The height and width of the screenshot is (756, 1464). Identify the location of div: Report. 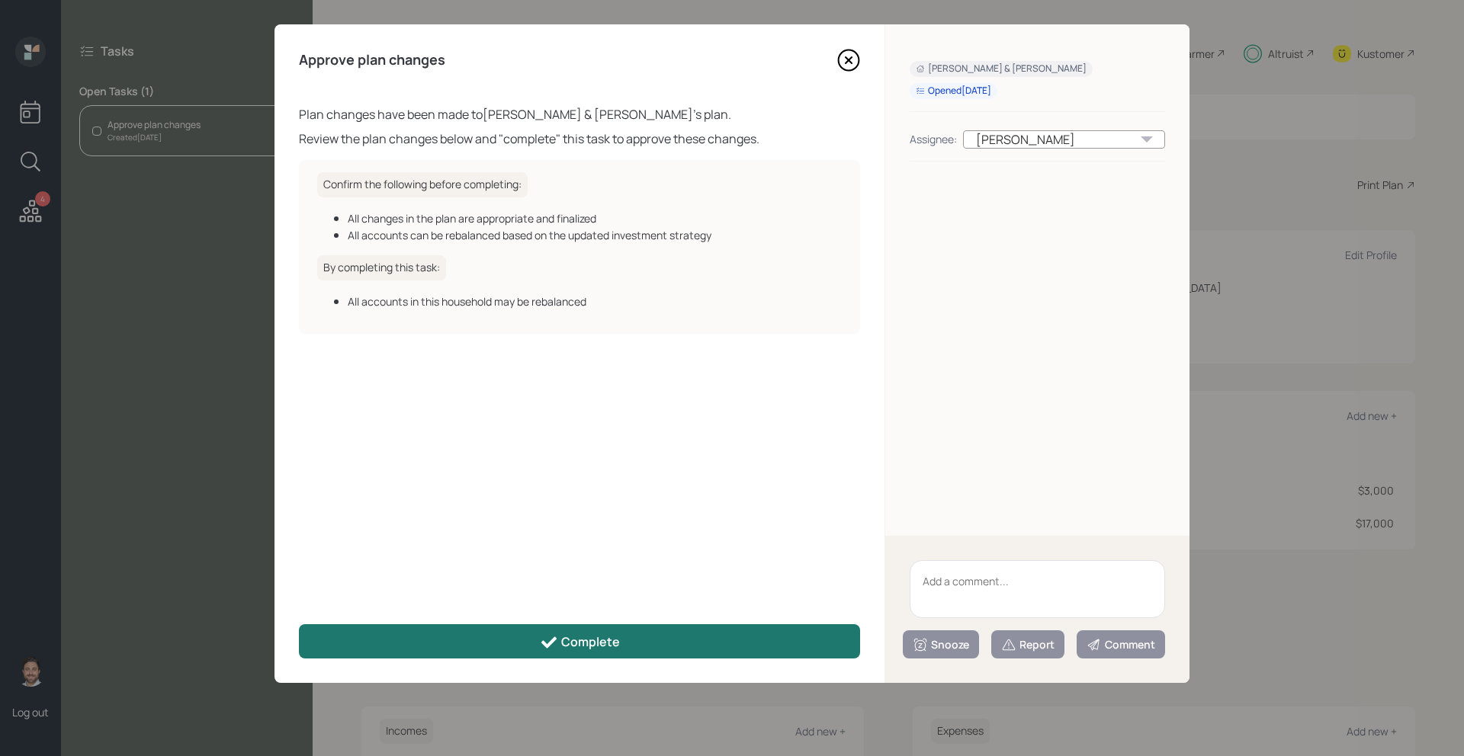
(1028, 645).